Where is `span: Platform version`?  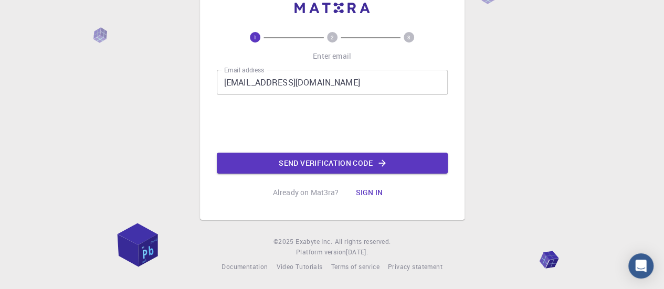
span: Platform version is located at coordinates (321, 253).